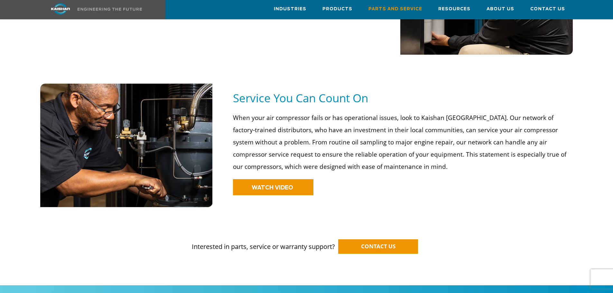 The width and height of the screenshot is (613, 293). Describe the element at coordinates (337, 9) in the screenshot. I see `span: Products` at that location.